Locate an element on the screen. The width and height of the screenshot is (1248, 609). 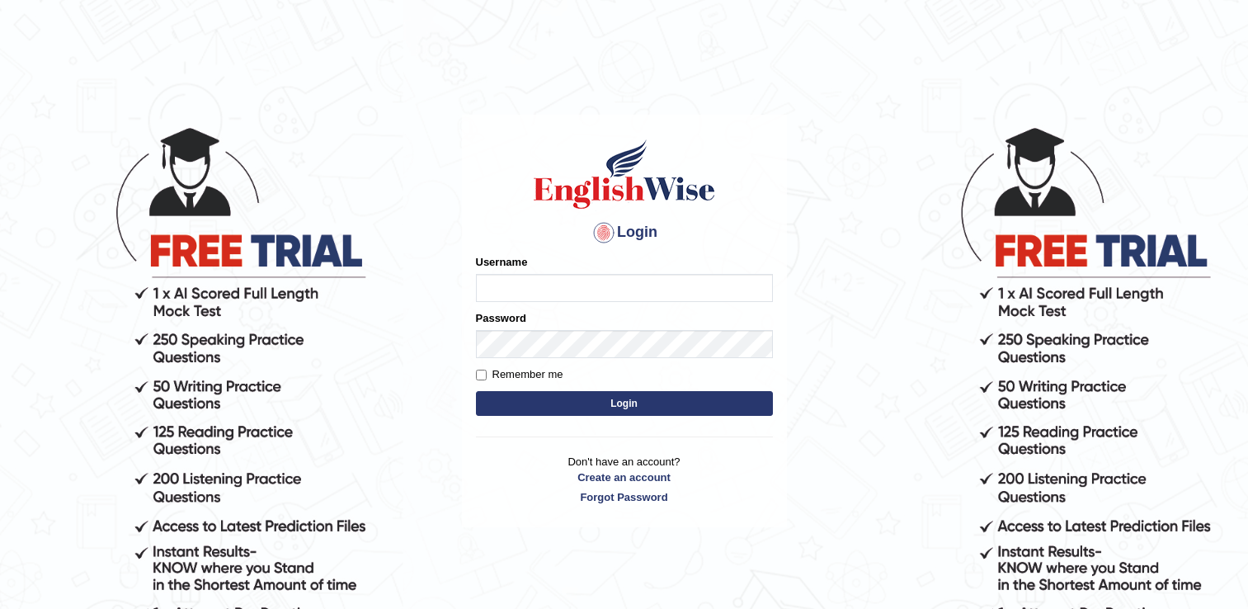
img: Logo of English Wise sign in for intelligent practice with AI is located at coordinates (624, 174).